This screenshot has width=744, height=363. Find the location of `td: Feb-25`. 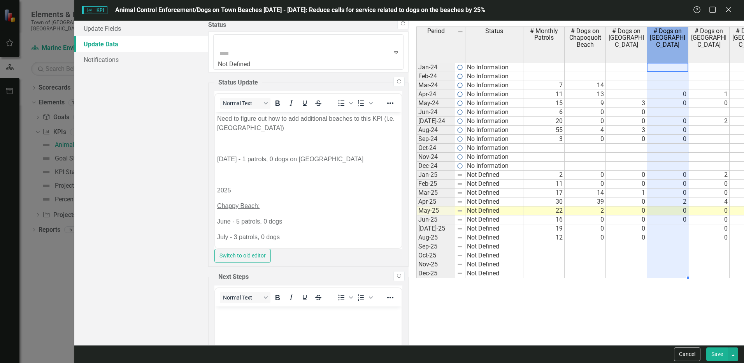

td: Feb-25 is located at coordinates (436, 184).